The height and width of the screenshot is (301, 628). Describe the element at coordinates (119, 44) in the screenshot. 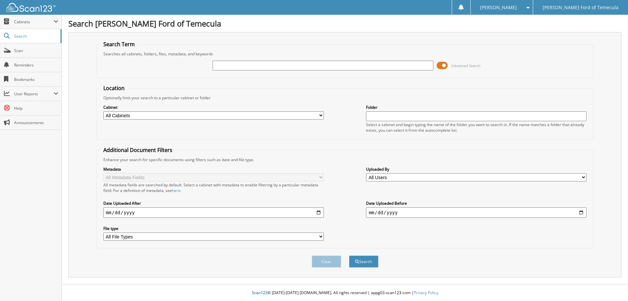

I see `legend: Search Term` at that location.